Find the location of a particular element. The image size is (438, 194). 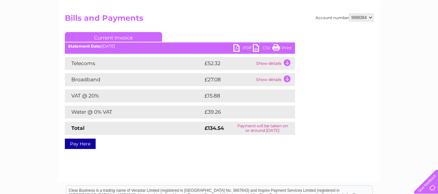

td: £39.26 is located at coordinates (243, 112).